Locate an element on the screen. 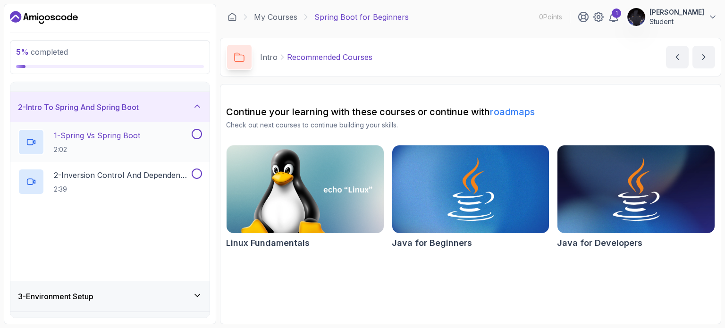  button: previous content is located at coordinates (677, 57).